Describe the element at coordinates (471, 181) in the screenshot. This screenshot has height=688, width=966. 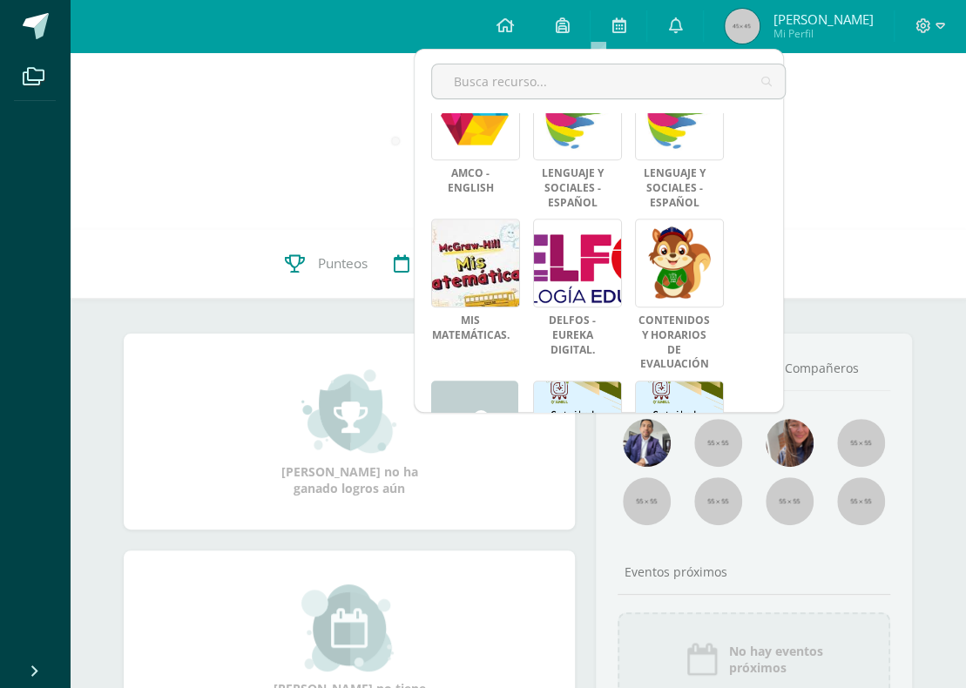
I see `a: AMCO - ENGLISH` at that location.